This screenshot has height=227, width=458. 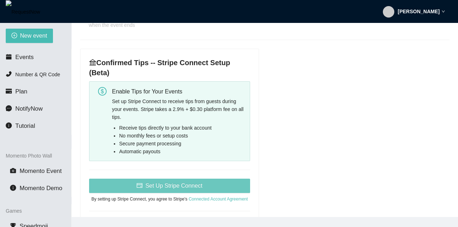 What do you see at coordinates (38, 74) in the screenshot?
I see `span: Number & QR Code` at bounding box center [38, 74].